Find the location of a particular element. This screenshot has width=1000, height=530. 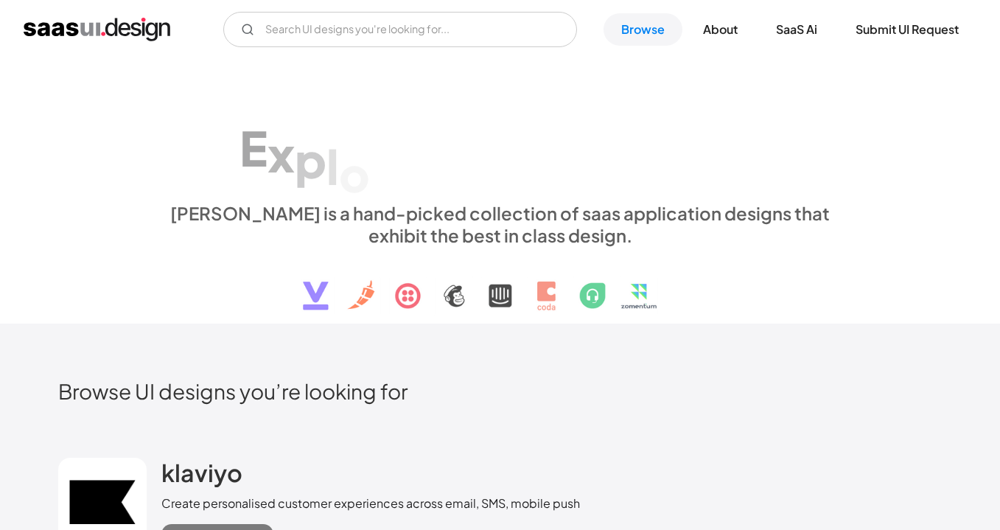

div: Create personalised customer experiences across email, SMS, mobile push is located at coordinates (371, 503).